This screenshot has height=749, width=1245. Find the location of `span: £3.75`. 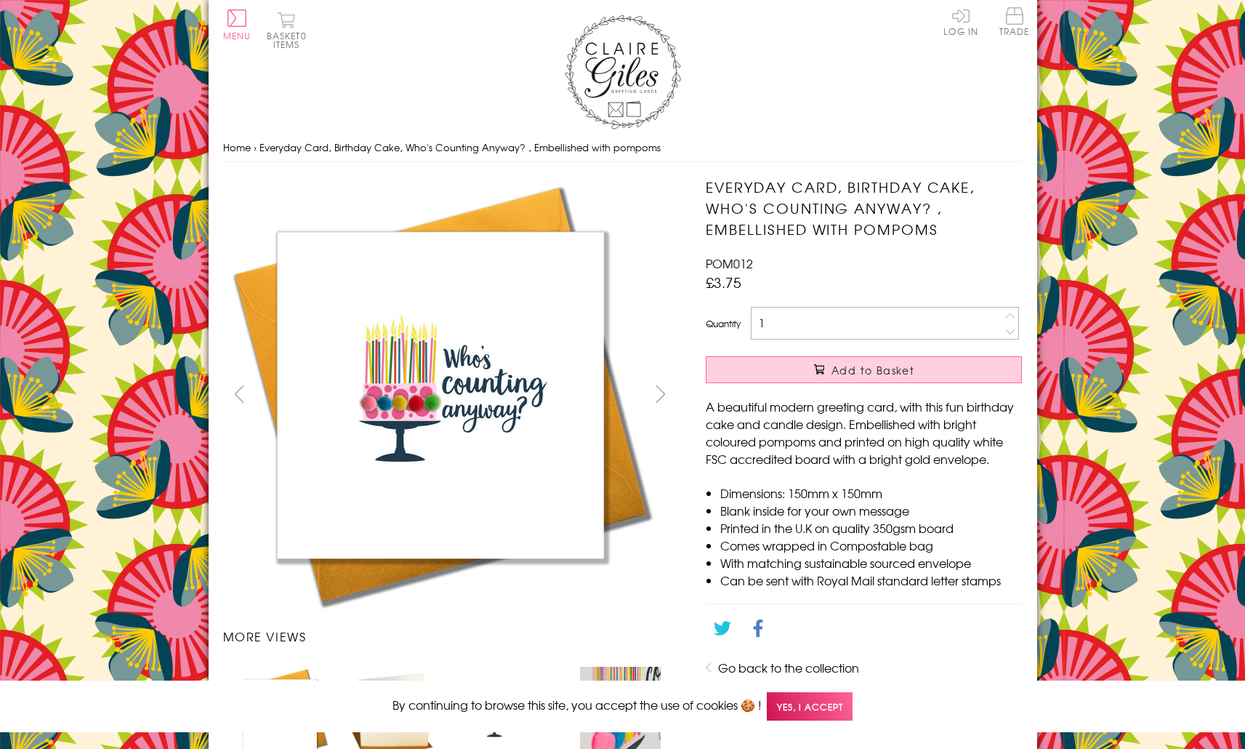

span: £3.75 is located at coordinates (723, 282).